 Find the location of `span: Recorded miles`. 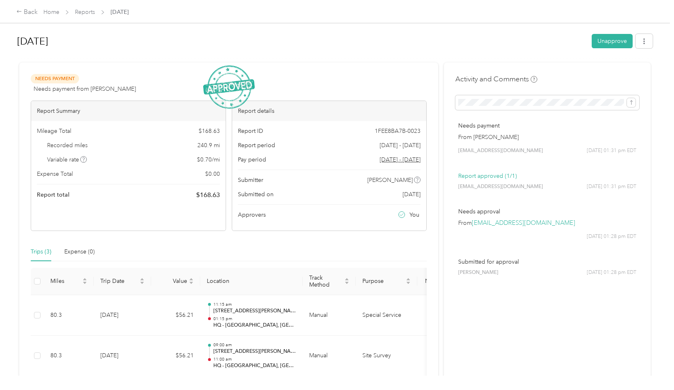

span: Recorded miles is located at coordinates (67, 145).